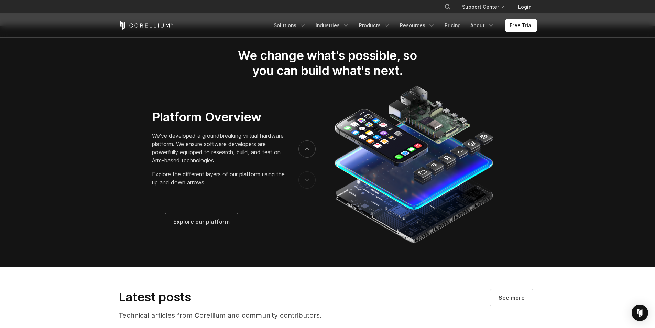 This screenshot has width=655, height=328. I want to click on p: Technical articles from Corellium and community contributors., so click(236, 315).